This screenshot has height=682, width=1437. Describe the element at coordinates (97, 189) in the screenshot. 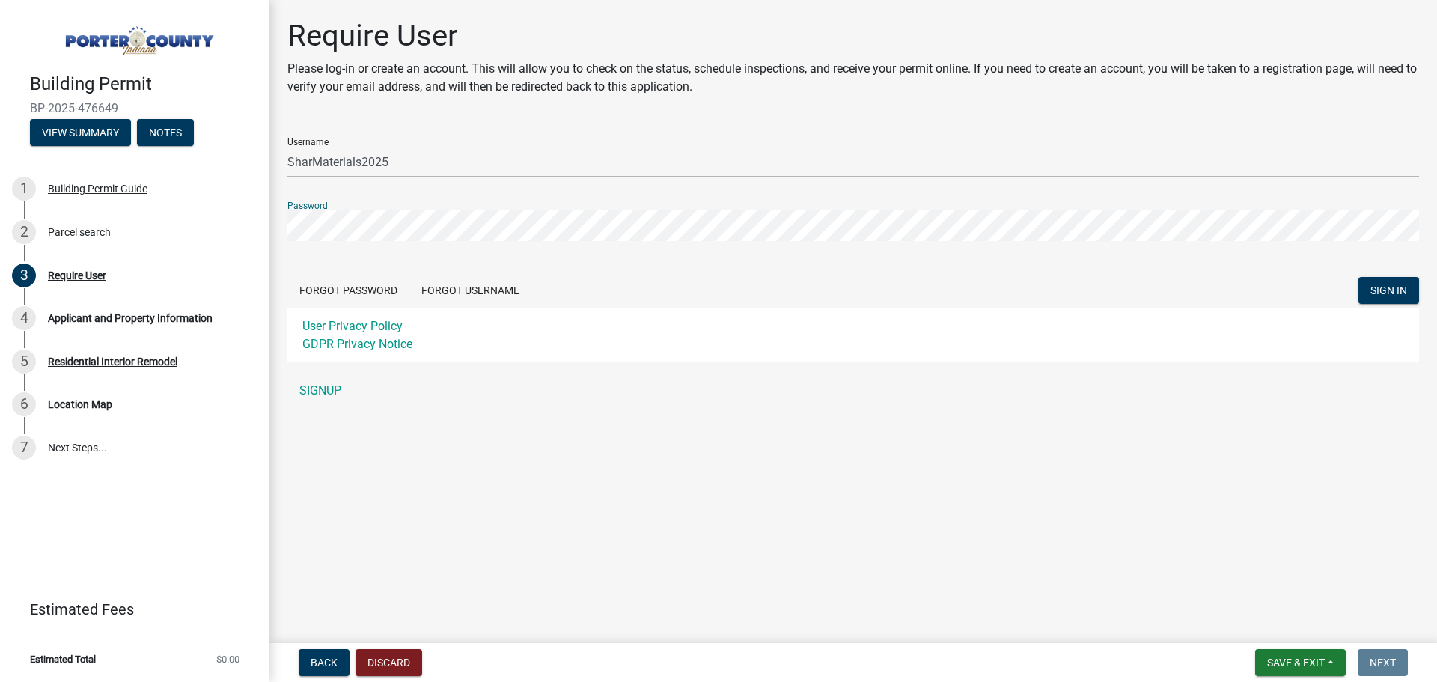

I see `div: Building Permit Guide` at that location.